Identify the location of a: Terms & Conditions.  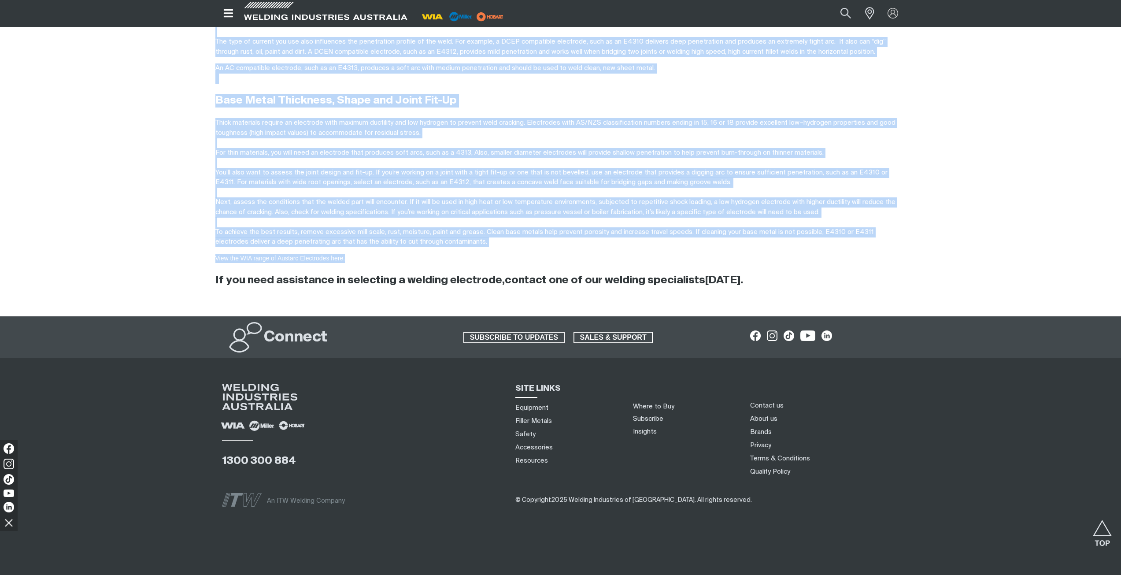
(780, 458).